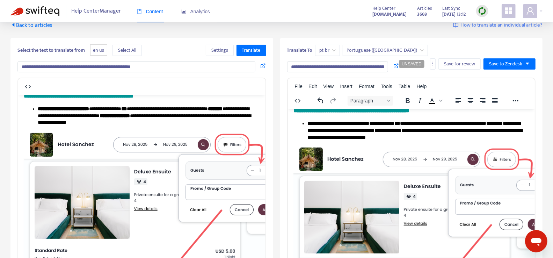  What do you see at coordinates (386, 86) in the screenshot?
I see `span: Tools` at bounding box center [386, 86].